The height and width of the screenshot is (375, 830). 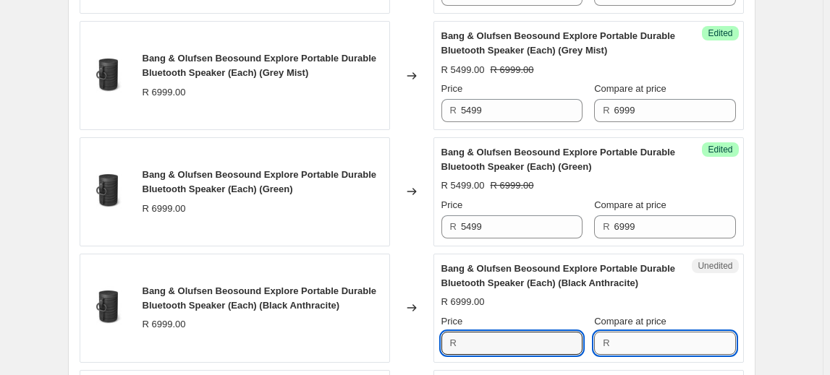 What do you see at coordinates (715, 266) in the screenshot?
I see `span: Unedited` at bounding box center [715, 266].